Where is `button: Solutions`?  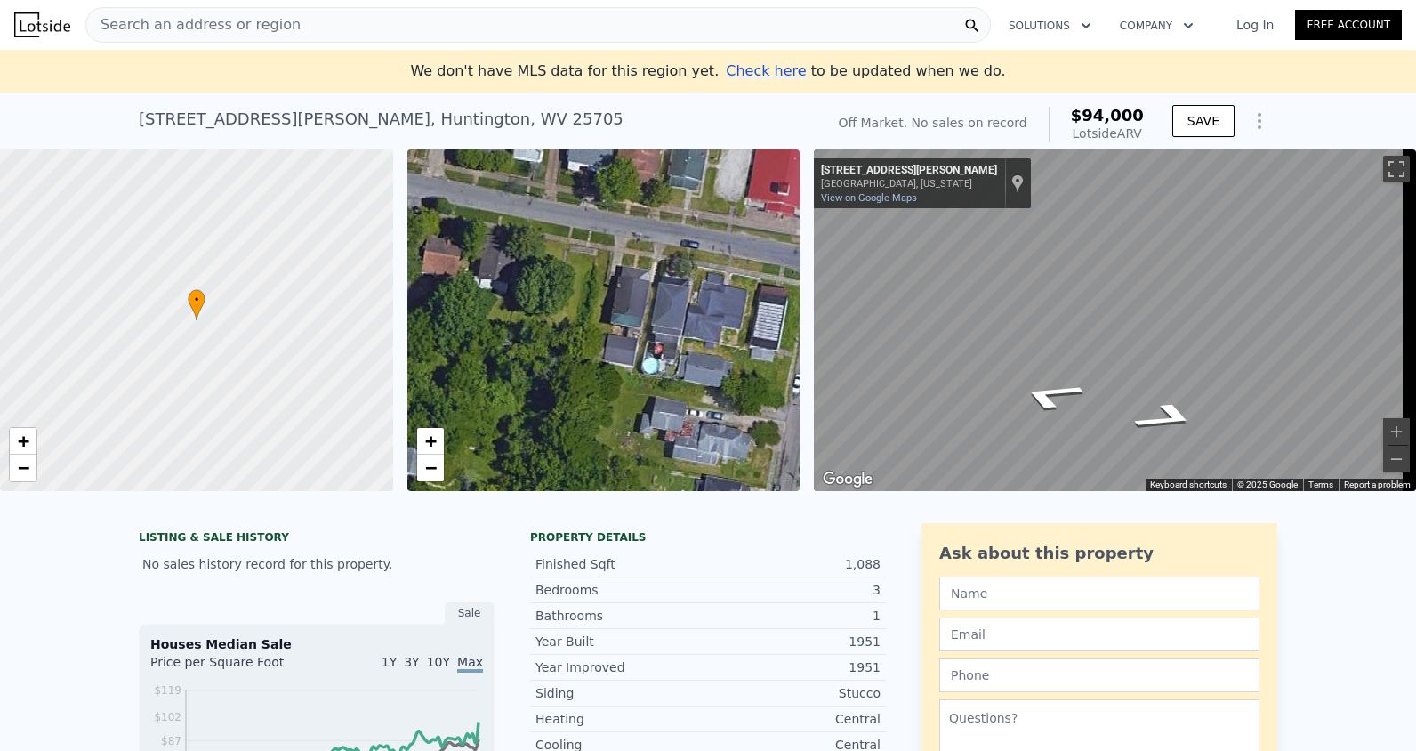 button: Solutions is located at coordinates (1049, 26).